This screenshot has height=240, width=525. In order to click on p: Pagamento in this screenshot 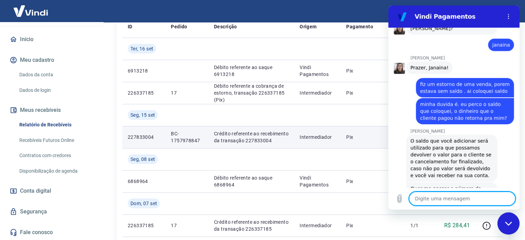, I will do `click(360, 27)`.